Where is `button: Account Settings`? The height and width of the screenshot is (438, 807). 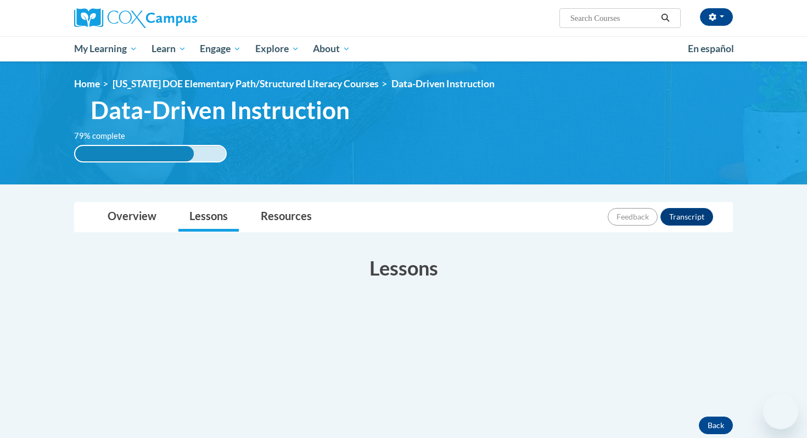 button: Account Settings is located at coordinates (716, 17).